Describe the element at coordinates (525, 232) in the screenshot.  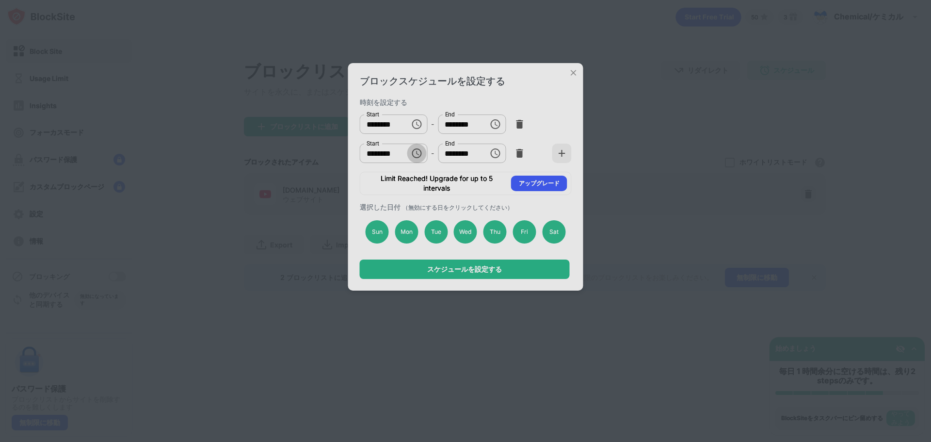
I see `div: Fri` at that location.